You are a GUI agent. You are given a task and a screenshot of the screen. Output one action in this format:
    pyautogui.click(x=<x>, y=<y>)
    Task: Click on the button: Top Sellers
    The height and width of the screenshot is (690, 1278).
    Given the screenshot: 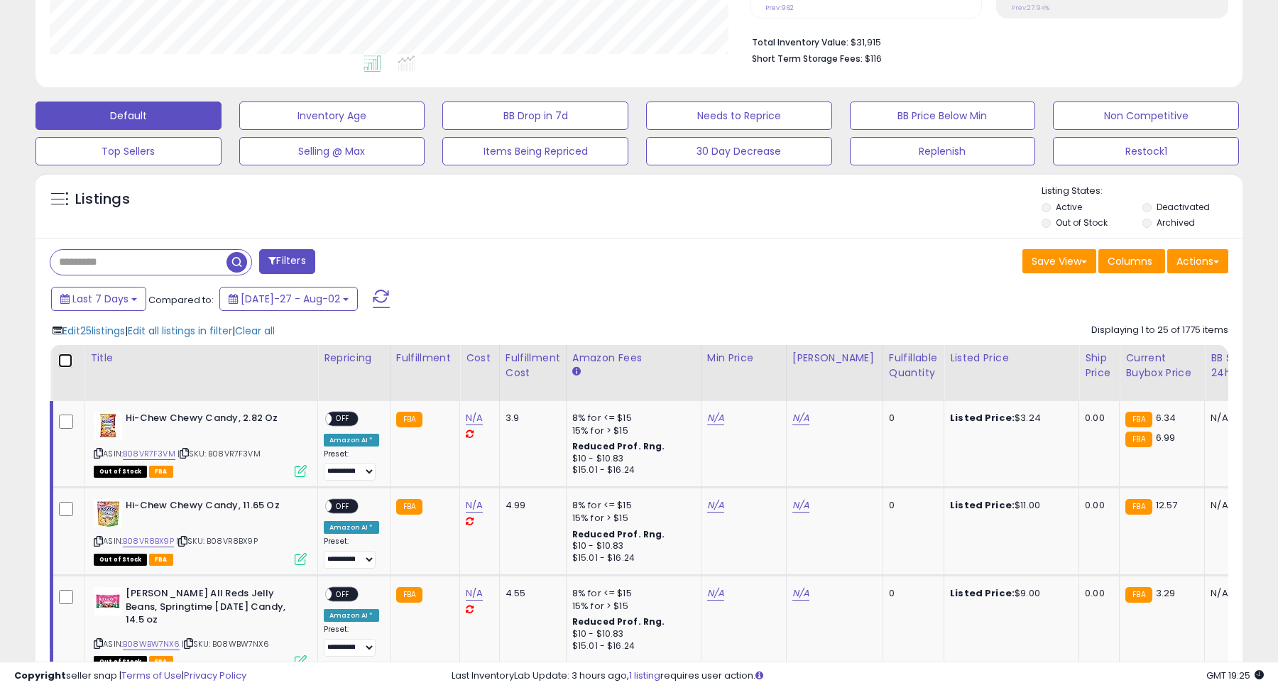 What is the action you would take?
    pyautogui.click(x=128, y=151)
    